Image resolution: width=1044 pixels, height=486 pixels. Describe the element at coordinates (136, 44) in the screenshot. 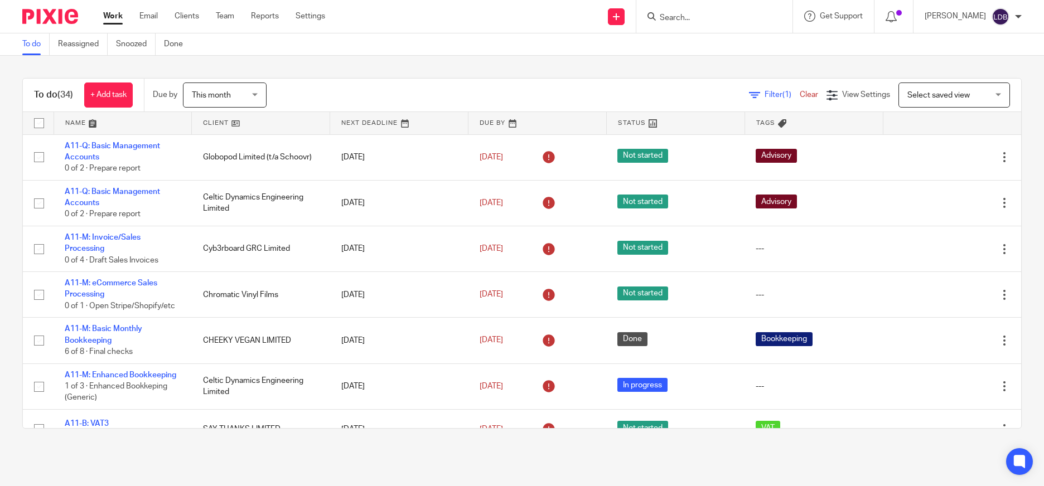

I see `a: Snoozed` at that location.